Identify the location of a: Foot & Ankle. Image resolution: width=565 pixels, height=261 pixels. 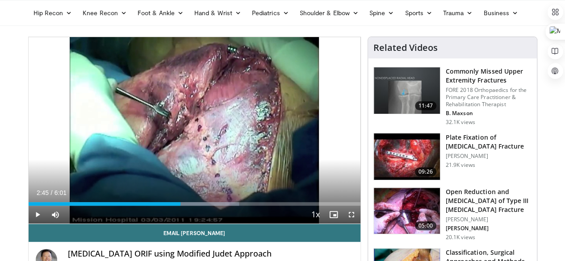
(160, 13).